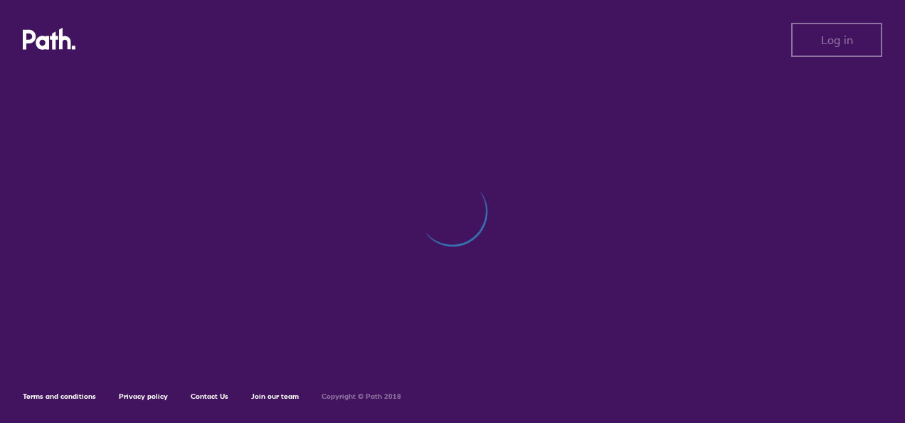  Describe the element at coordinates (275, 395) in the screenshot. I see `a: Join our team` at that location.